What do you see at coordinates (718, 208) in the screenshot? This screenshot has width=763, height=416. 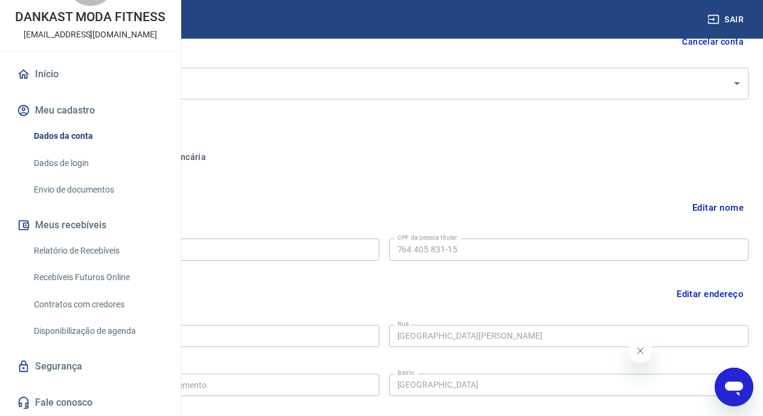 I see `button: Editar nome` at bounding box center [718, 208].